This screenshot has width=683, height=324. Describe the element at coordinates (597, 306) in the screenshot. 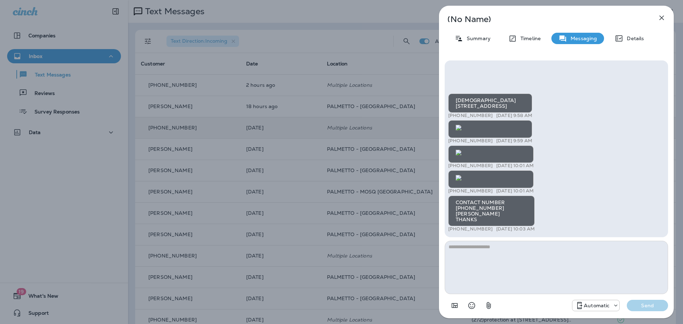

I see `p: Automatic` at that location.